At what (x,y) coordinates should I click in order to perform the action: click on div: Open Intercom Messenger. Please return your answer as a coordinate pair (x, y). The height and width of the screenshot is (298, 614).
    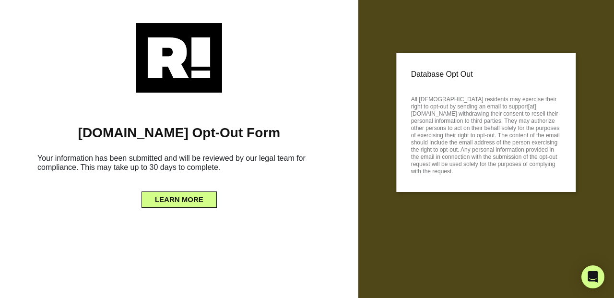
    Looking at the image, I should click on (592, 277).